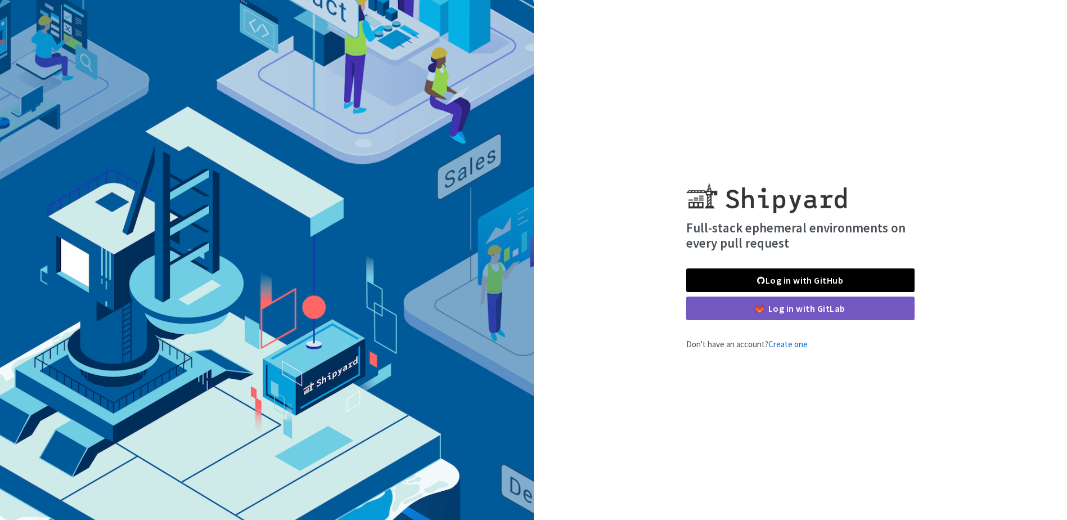  What do you see at coordinates (747, 344) in the screenshot?
I see `span: Don't have an account?` at bounding box center [747, 344].